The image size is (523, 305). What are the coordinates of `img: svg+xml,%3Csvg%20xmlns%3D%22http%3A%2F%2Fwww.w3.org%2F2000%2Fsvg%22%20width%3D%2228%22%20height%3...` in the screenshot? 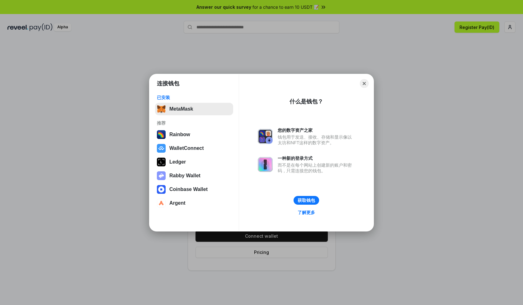 It's located at (161, 162).